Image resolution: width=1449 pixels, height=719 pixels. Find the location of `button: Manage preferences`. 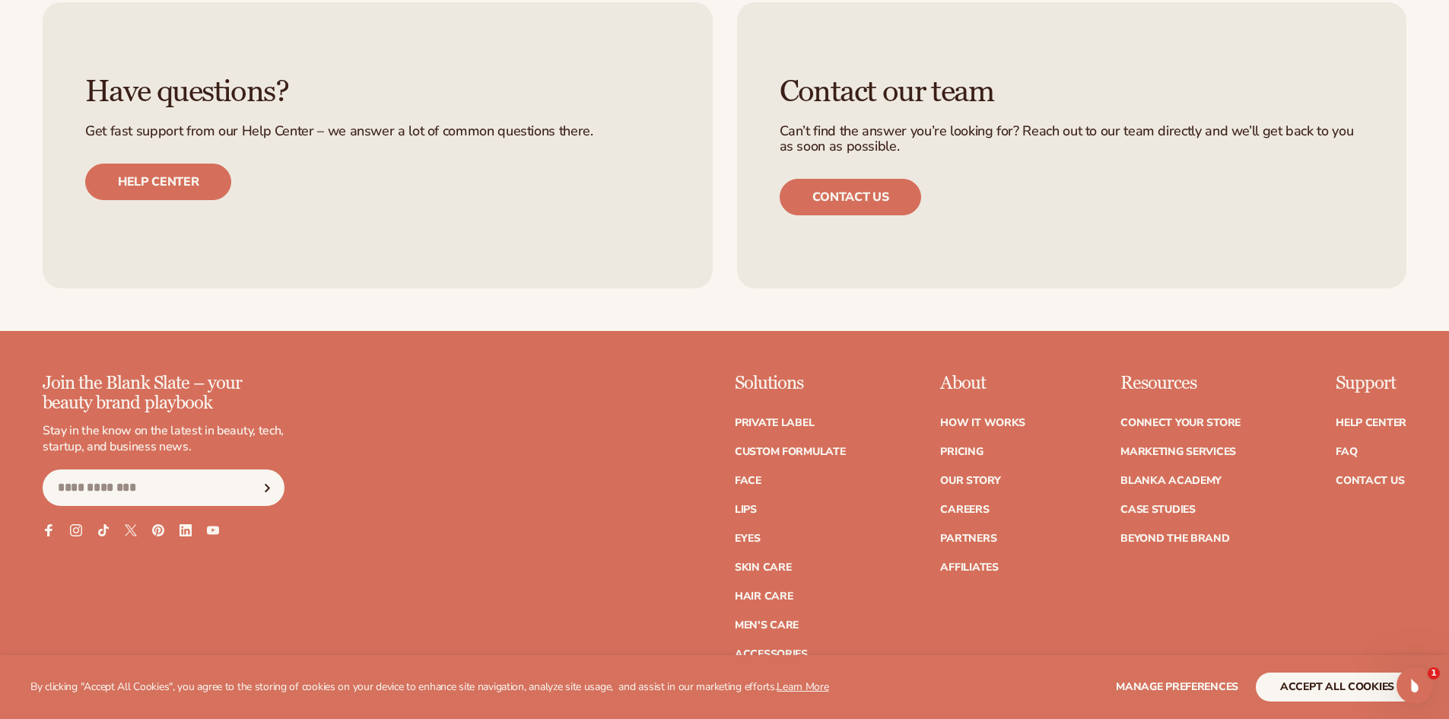

button: Manage preferences is located at coordinates (1177, 687).